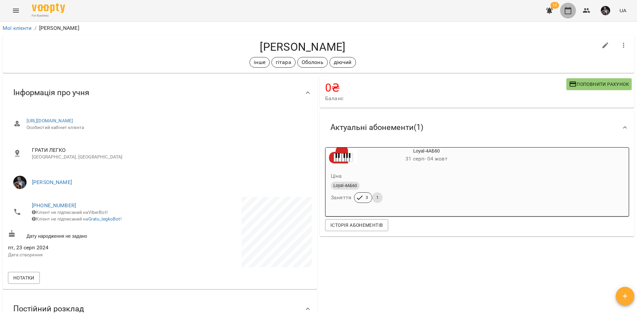 The width and height of the screenshot is (637, 316). What do you see at coordinates (283, 62) in the screenshot?
I see `p: гітара` at bounding box center [283, 62].